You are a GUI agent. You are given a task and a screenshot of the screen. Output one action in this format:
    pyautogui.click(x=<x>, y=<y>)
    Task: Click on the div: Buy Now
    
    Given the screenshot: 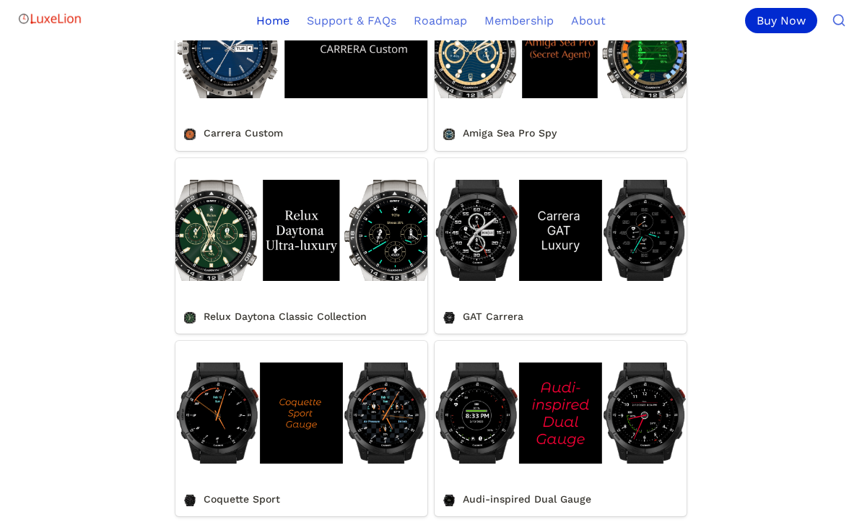 What is the action you would take?
    pyautogui.click(x=781, y=20)
    